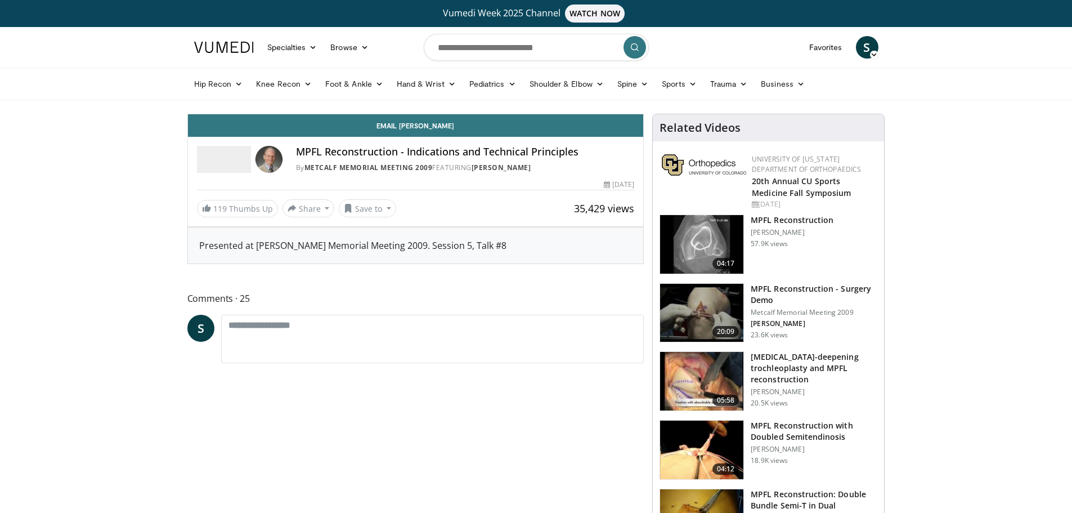 Image resolution: width=1072 pixels, height=513 pixels. What do you see at coordinates (369, 167) in the screenshot?
I see `a: Metcalf Memorial Meeting 2009` at bounding box center [369, 167].